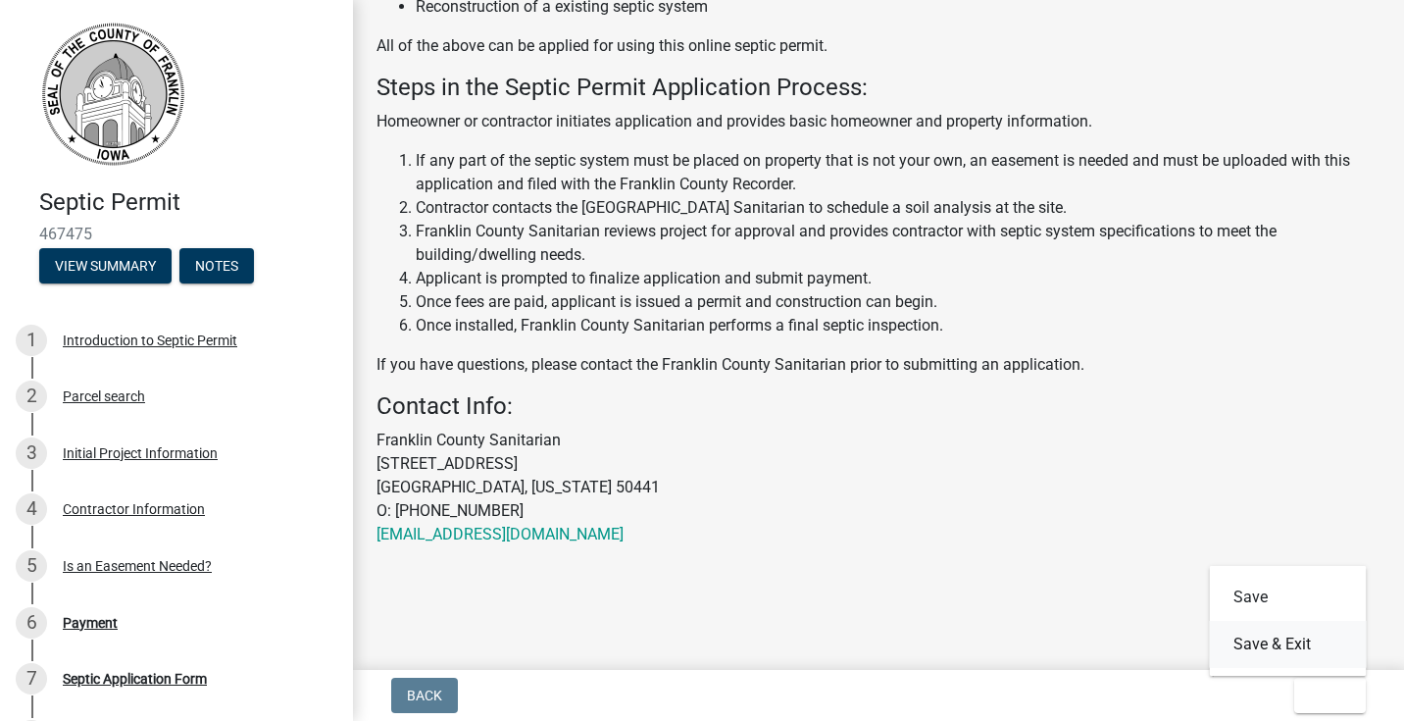 The width and height of the screenshot is (1404, 721). Describe the element at coordinates (31, 566) in the screenshot. I see `div: 5` at that location.